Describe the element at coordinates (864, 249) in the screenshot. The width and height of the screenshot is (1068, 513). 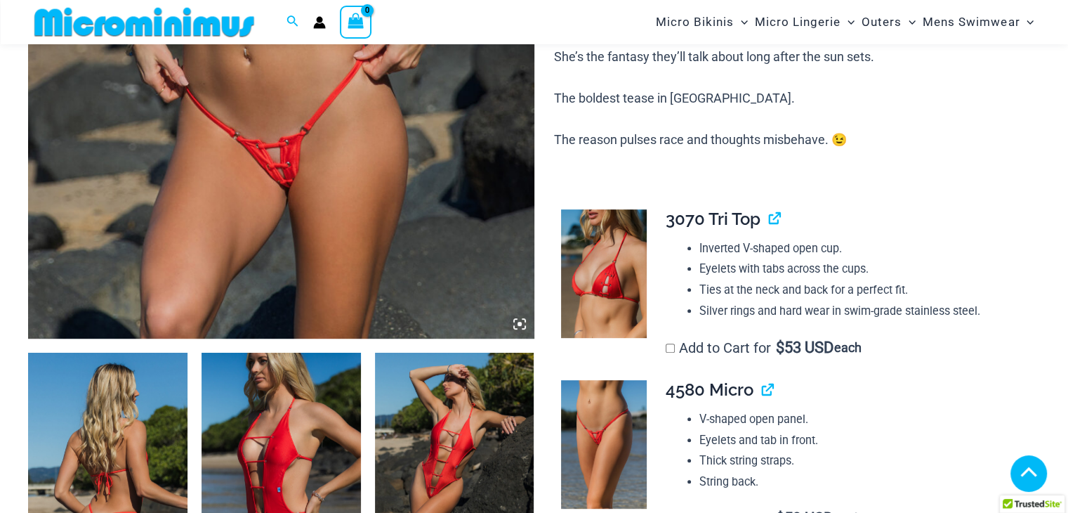
I see `li: Inverted V-shaped open cup.` at that location.